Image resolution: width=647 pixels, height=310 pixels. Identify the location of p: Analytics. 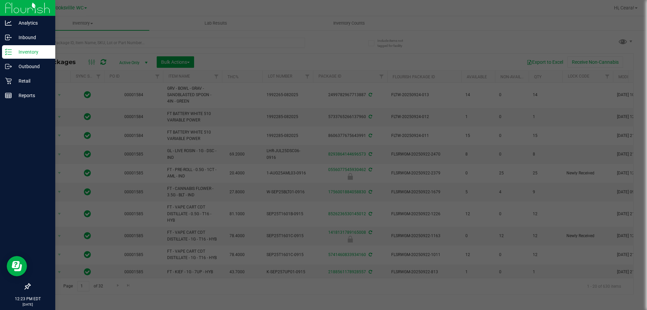
(32, 23).